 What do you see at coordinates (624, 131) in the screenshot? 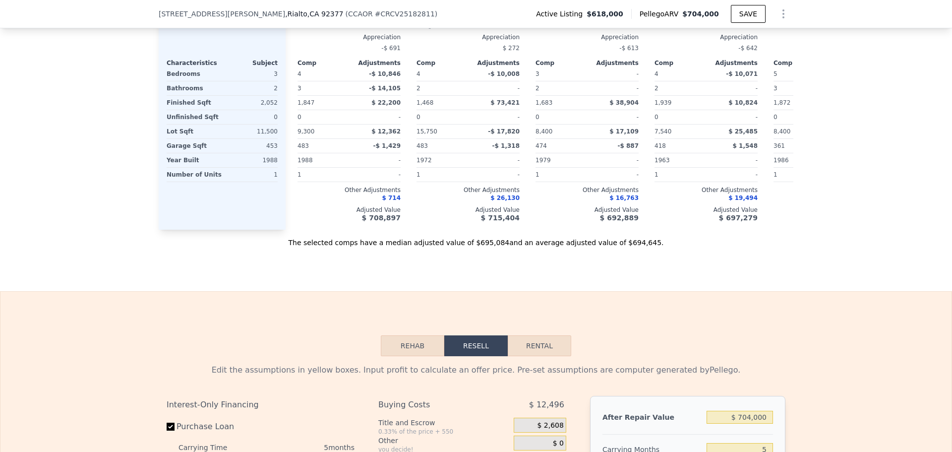
I see `span: $ 17,109` at bounding box center [624, 131].